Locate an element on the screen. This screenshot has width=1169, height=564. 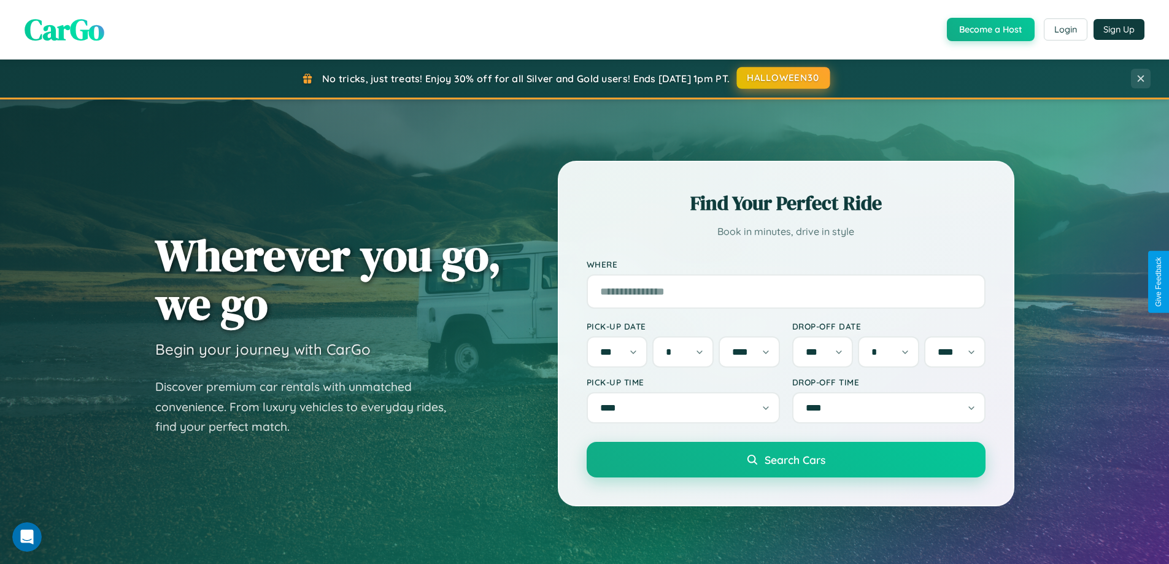
label: Drop-off Time is located at coordinates (888, 382).